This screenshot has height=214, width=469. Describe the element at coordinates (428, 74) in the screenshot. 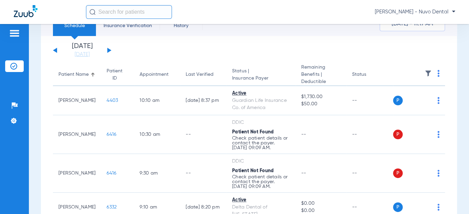

I see `img: filter.svg` at that location.